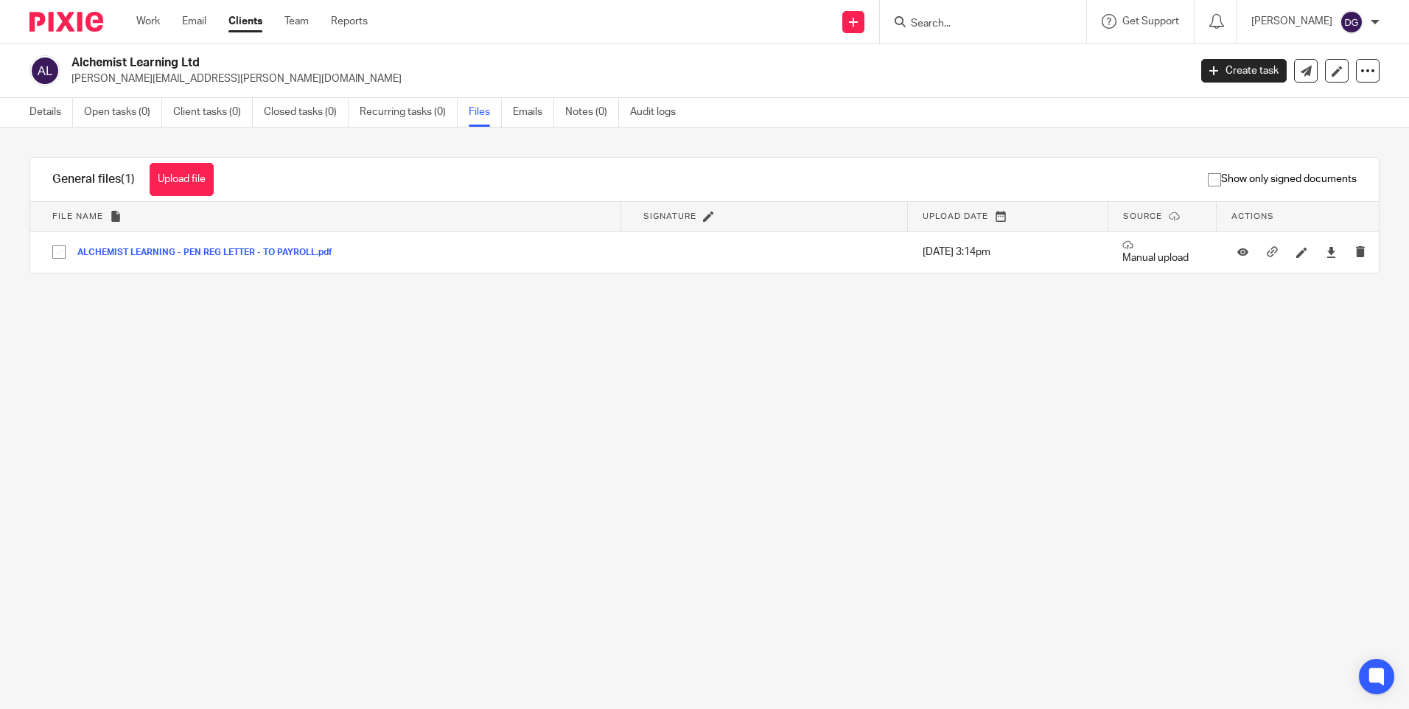 Image resolution: width=1409 pixels, height=709 pixels. What do you see at coordinates (1244, 71) in the screenshot?
I see `a: Create task` at bounding box center [1244, 71].